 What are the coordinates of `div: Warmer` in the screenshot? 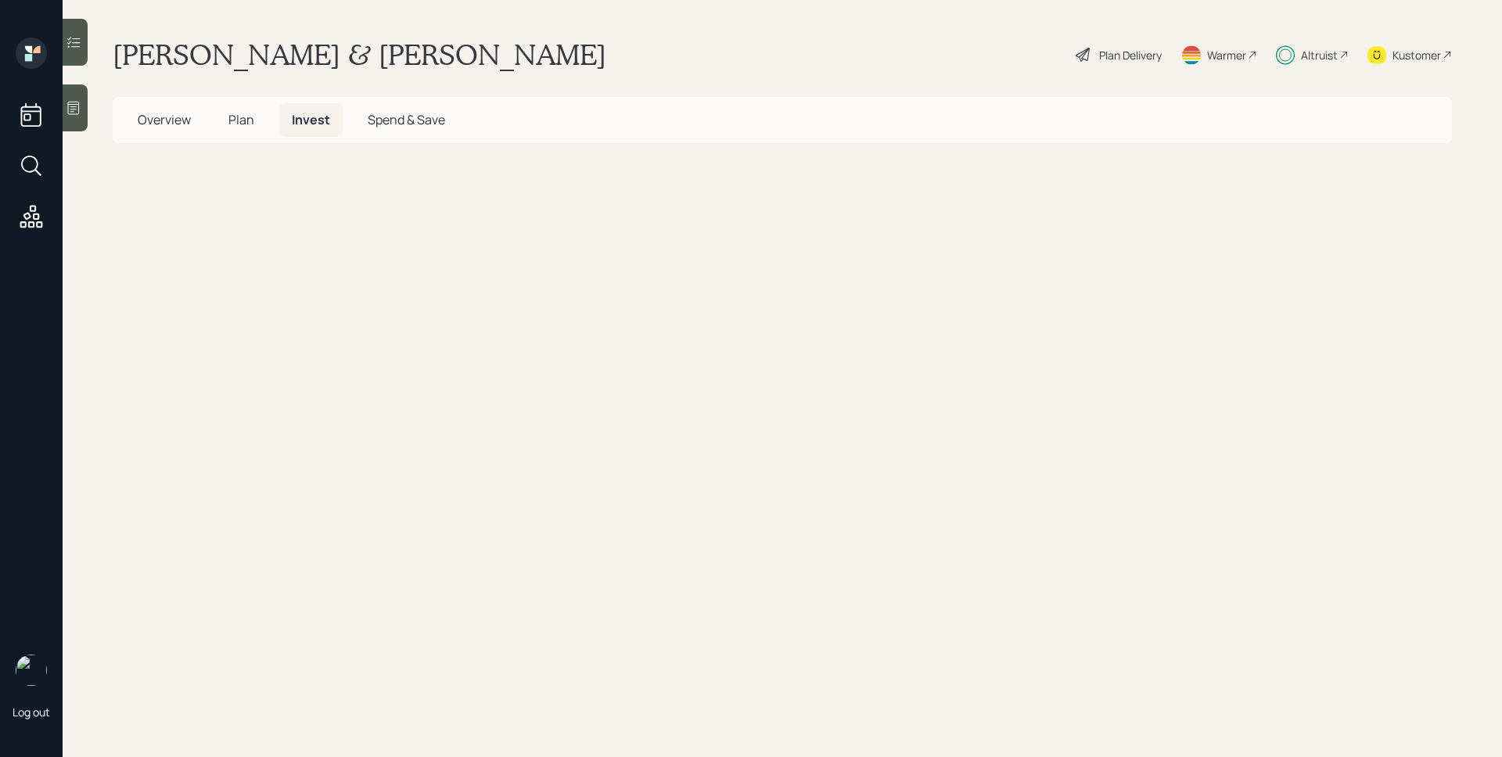 It's located at (1227, 55).